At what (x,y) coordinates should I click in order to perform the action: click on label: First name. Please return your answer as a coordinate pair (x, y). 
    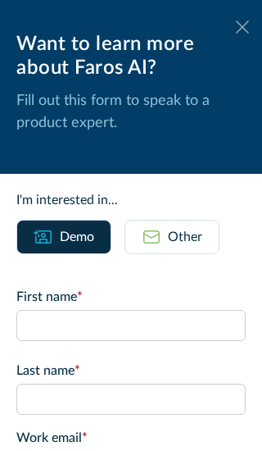
    Looking at the image, I should click on (131, 297).